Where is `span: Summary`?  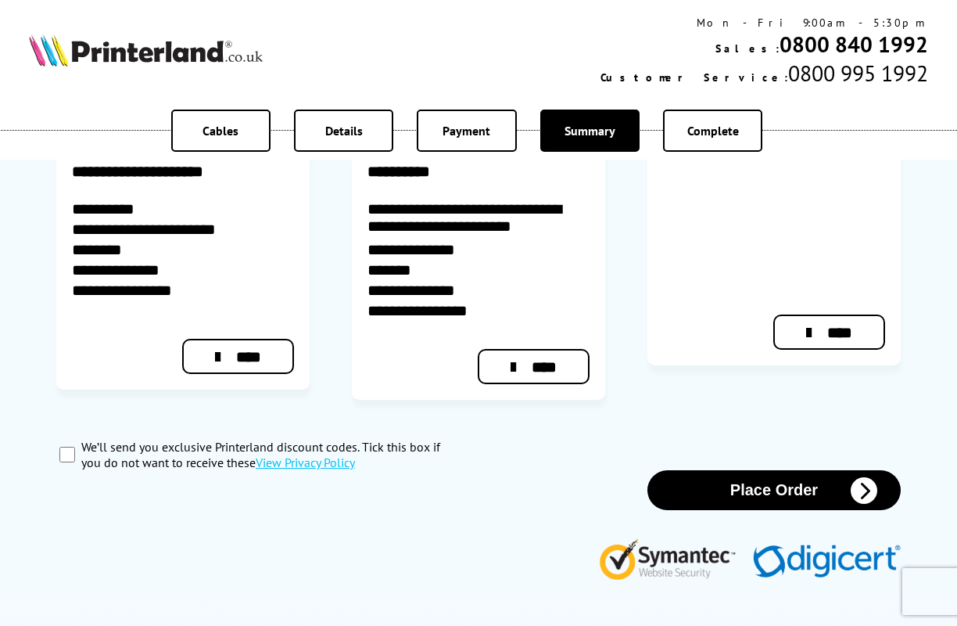 span: Summary is located at coordinates (590, 131).